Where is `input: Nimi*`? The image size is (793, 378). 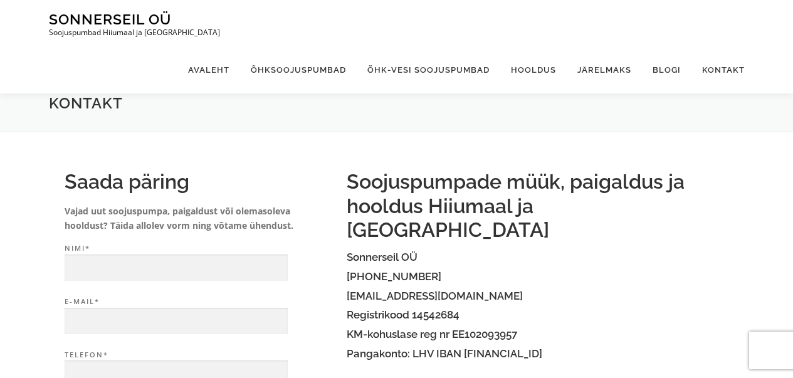 input: Nimi* is located at coordinates (176, 268).